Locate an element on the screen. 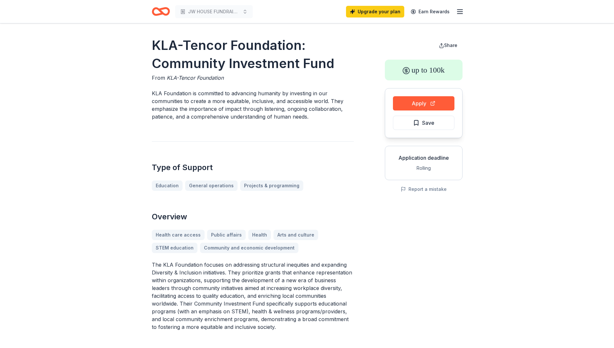 The image size is (614, 348). button: JW HOUSE FUNDRAISER is located at coordinates (214, 12).